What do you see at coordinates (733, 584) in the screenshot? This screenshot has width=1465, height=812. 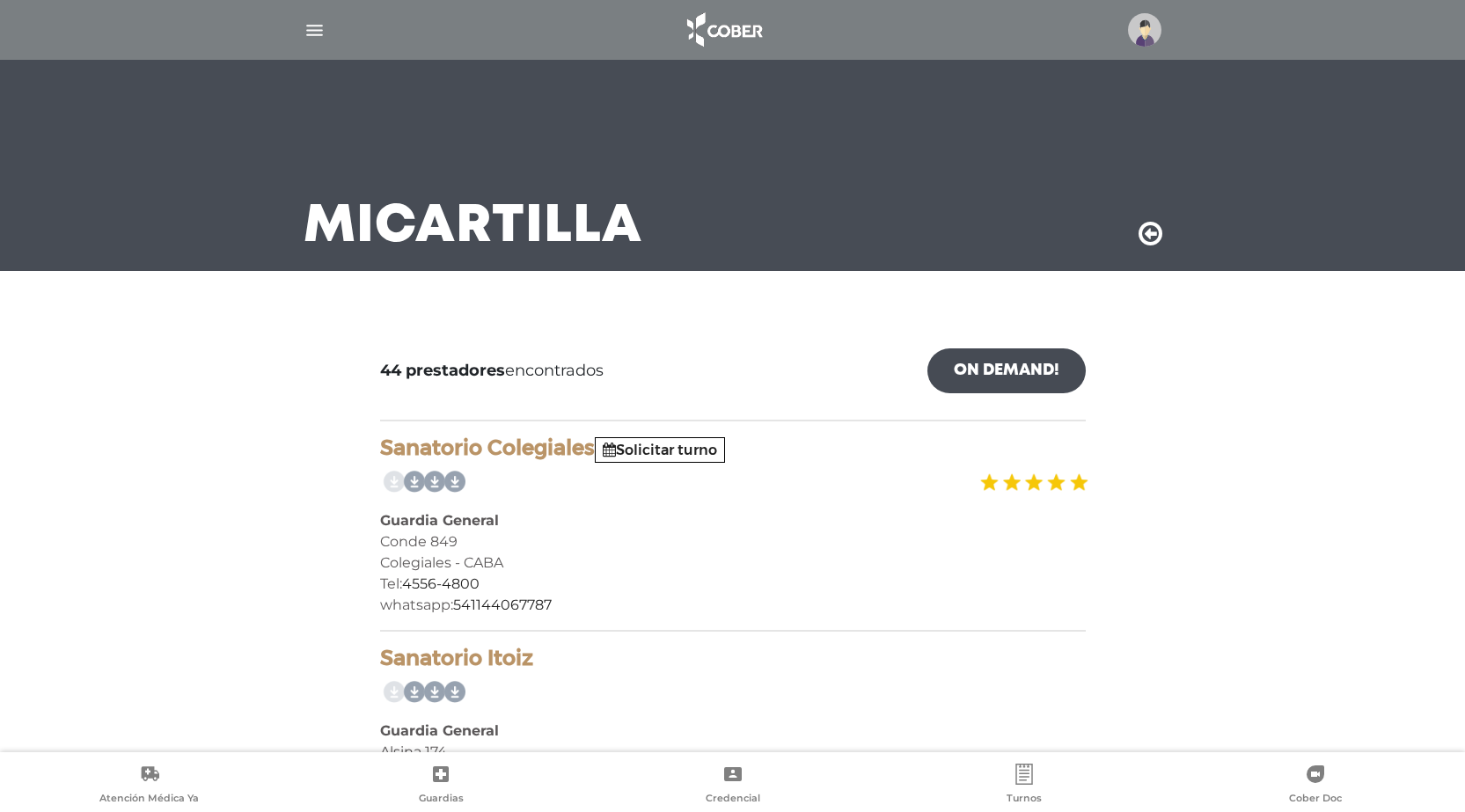 I see `div: Tel:` at bounding box center [733, 584].